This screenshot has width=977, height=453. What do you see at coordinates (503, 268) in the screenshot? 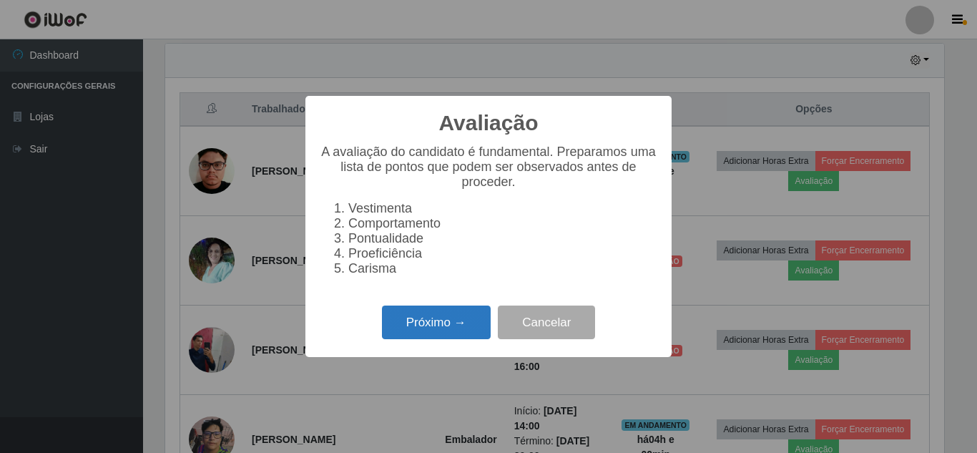
I see `li: Carisma` at bounding box center [503, 268].